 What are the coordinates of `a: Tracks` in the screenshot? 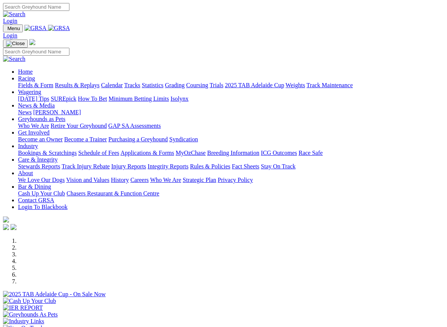 It's located at (132, 85).